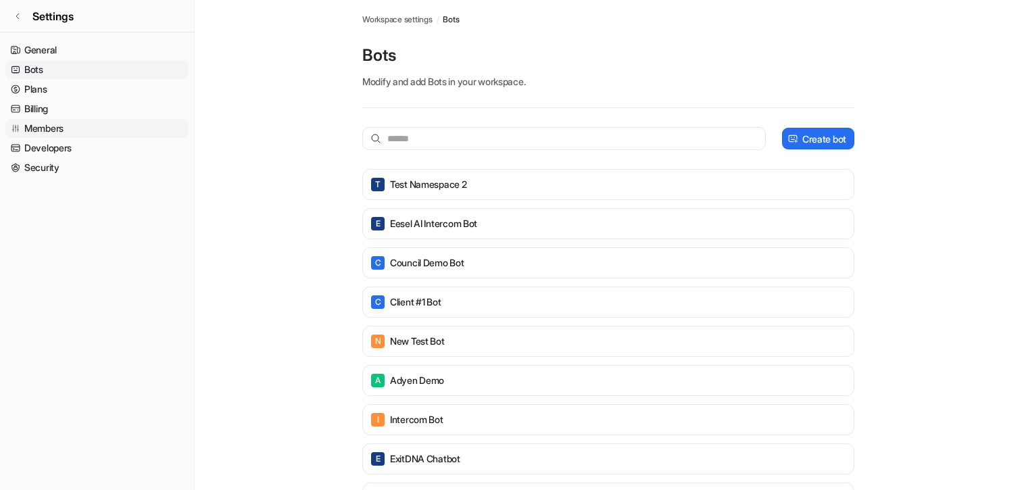 The width and height of the screenshot is (1022, 490). I want to click on span: Settings, so click(53, 16).